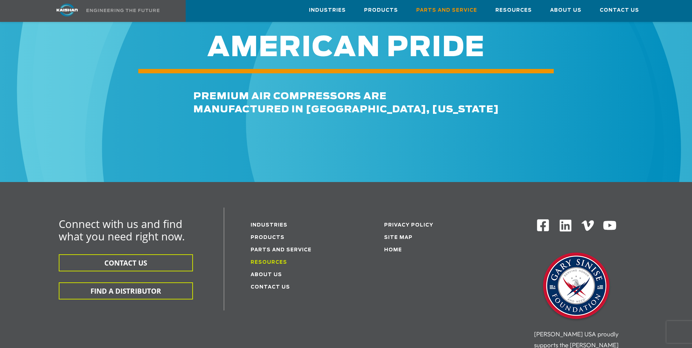  What do you see at coordinates (126, 291) in the screenshot?
I see `button: FIND A DISTRIBUTOR` at bounding box center [126, 291].